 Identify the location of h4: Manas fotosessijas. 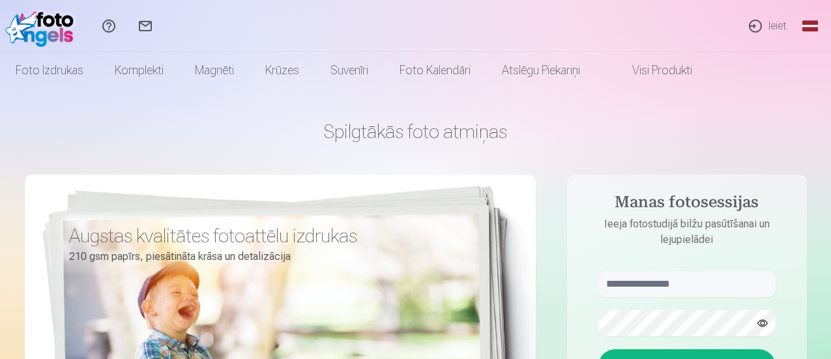
(687, 205).